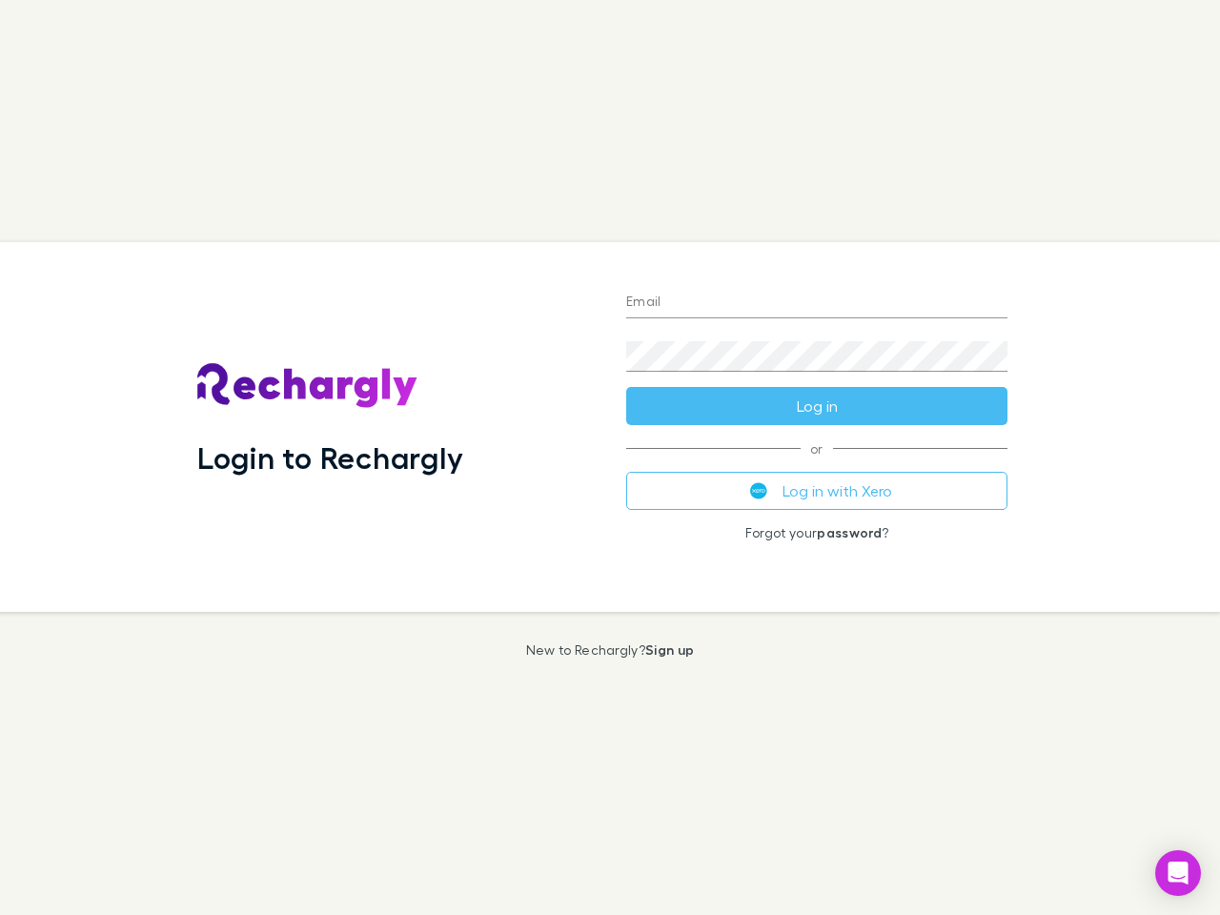 This screenshot has height=915, width=1220. I want to click on span: or, so click(817, 448).